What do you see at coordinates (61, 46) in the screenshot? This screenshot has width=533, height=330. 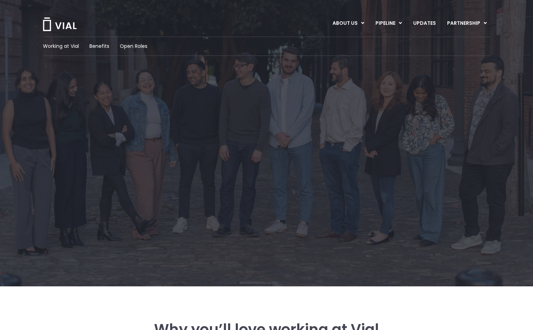 I see `a: Working at Vial` at bounding box center [61, 46].